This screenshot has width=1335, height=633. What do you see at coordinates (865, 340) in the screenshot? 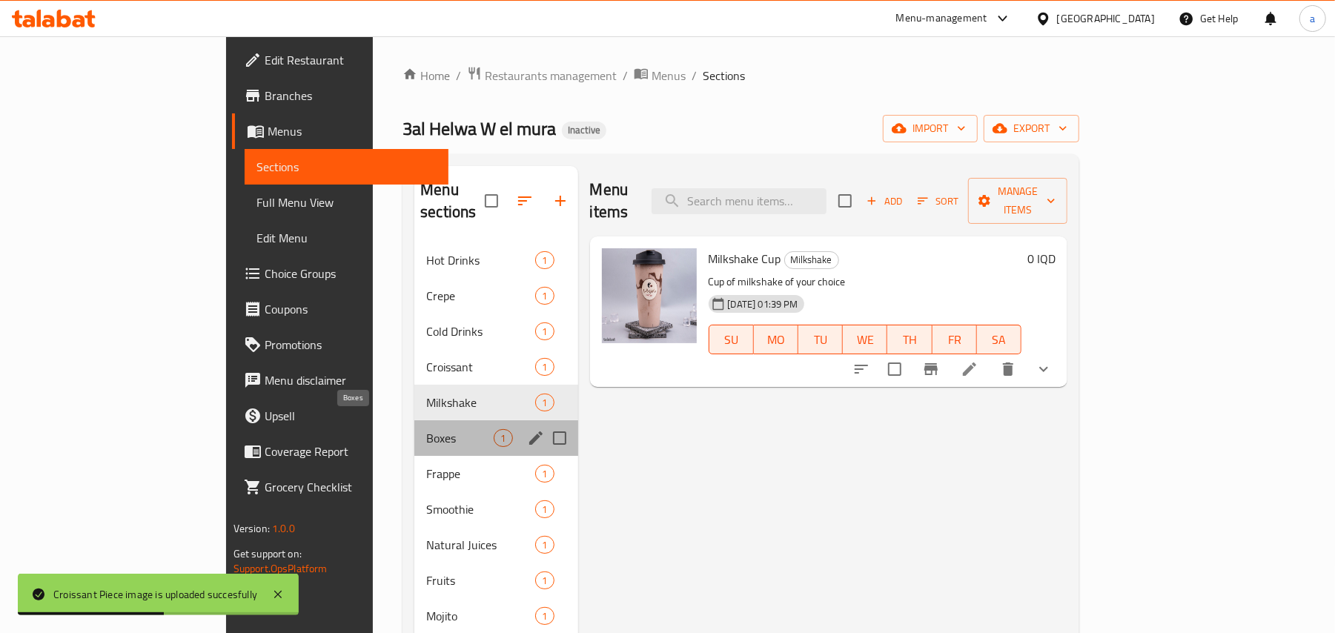
I see `span: WE` at bounding box center [865, 340].